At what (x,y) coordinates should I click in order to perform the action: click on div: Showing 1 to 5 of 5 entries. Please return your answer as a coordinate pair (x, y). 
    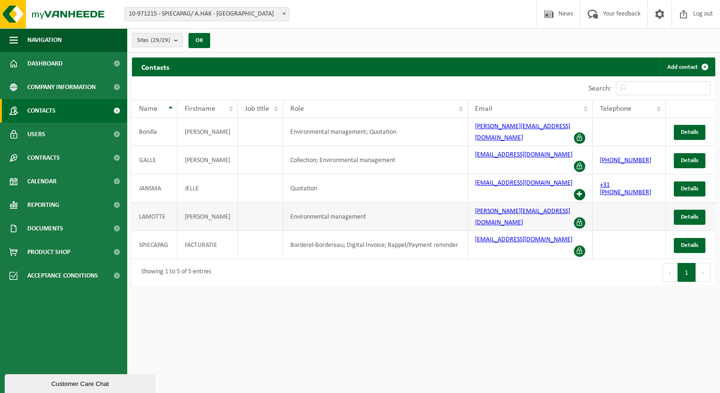
    Looking at the image, I should click on (174, 272).